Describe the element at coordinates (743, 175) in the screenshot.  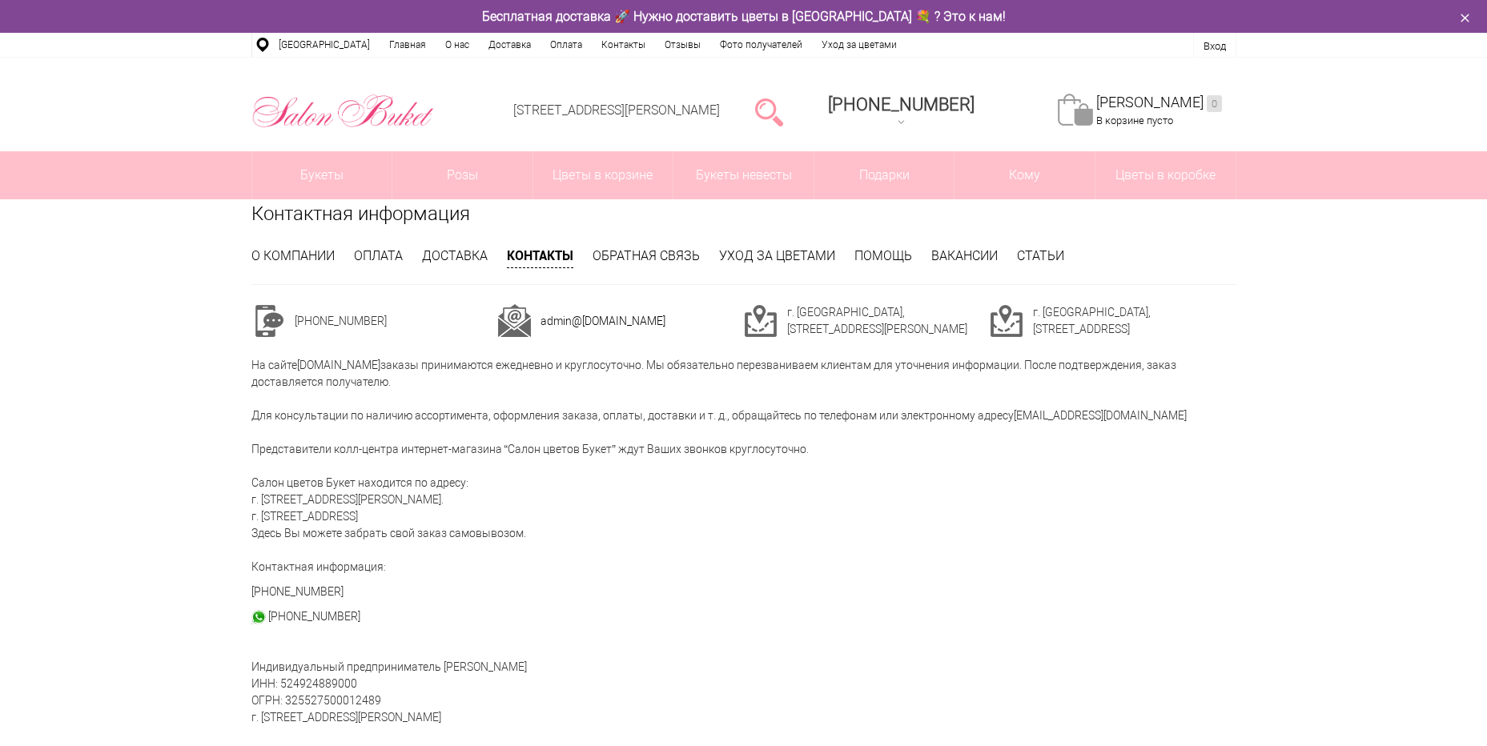
I see `a: Букеты невесты` at that location.